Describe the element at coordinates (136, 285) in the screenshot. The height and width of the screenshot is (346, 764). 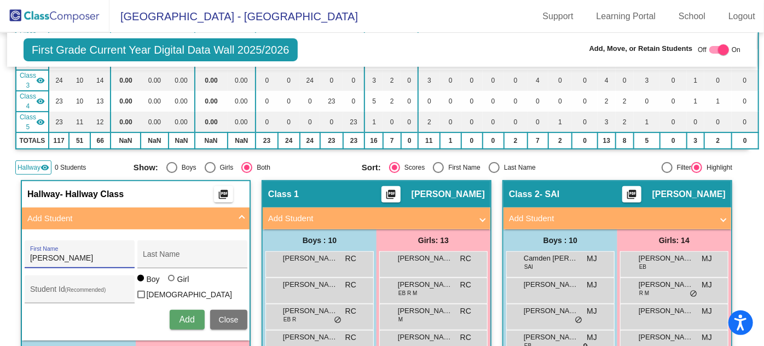
I see `div: Add Student` at that location.